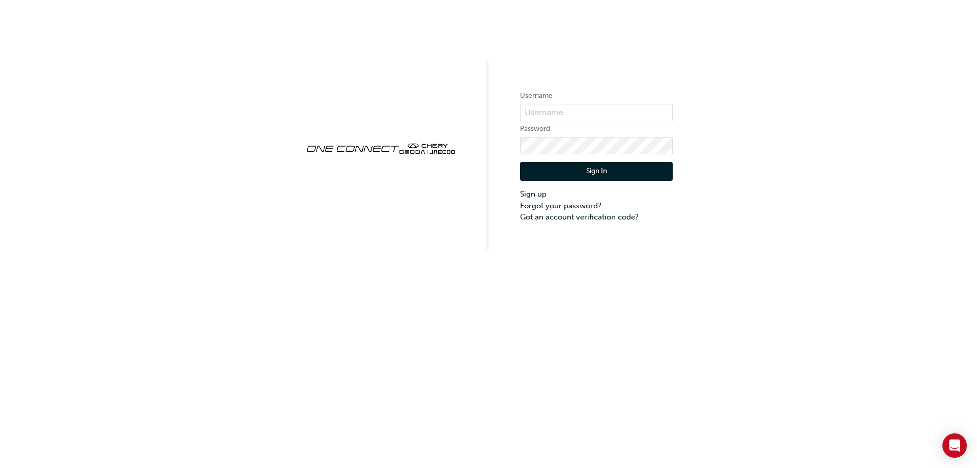 The height and width of the screenshot is (468, 977). What do you see at coordinates (381, 148) in the screenshot?
I see `img: oneconnect` at bounding box center [381, 148].